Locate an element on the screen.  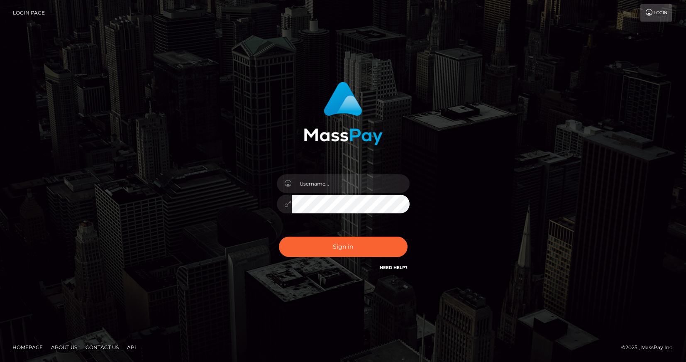
a: Homepage is located at coordinates (27, 347).